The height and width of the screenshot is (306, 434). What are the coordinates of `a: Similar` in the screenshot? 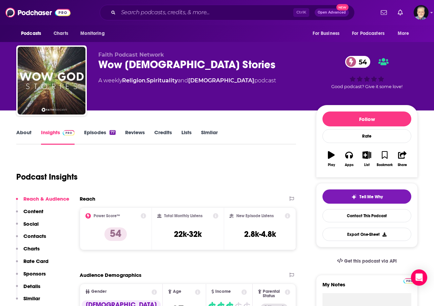 It's located at (209, 137).